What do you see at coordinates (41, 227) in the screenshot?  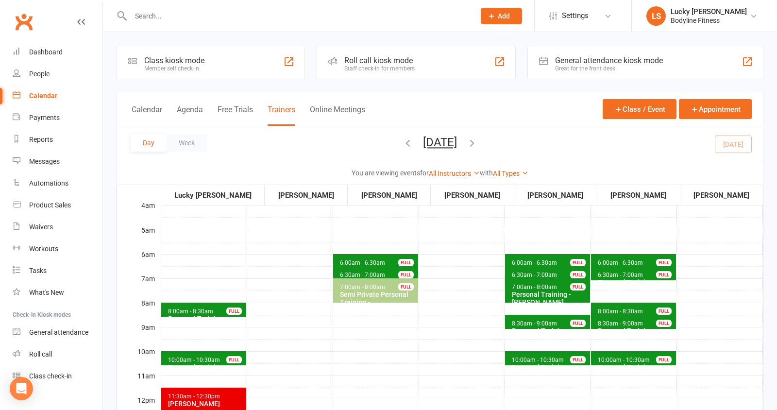 I see `div: Waivers` at bounding box center [41, 227].